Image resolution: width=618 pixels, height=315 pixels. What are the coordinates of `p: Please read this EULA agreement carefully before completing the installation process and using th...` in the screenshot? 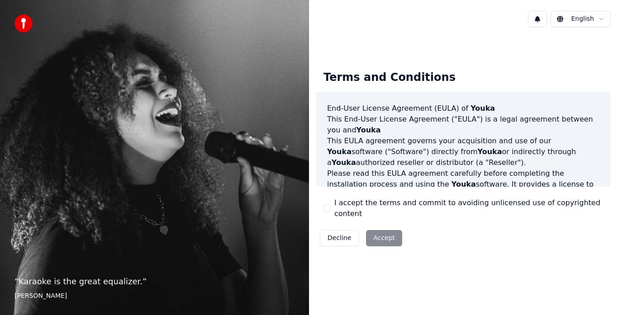 It's located at (463, 190).